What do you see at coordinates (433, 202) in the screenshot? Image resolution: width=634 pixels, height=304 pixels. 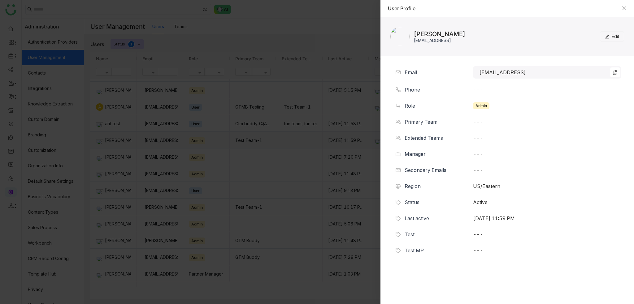 I see `div: Status` at bounding box center [433, 202].